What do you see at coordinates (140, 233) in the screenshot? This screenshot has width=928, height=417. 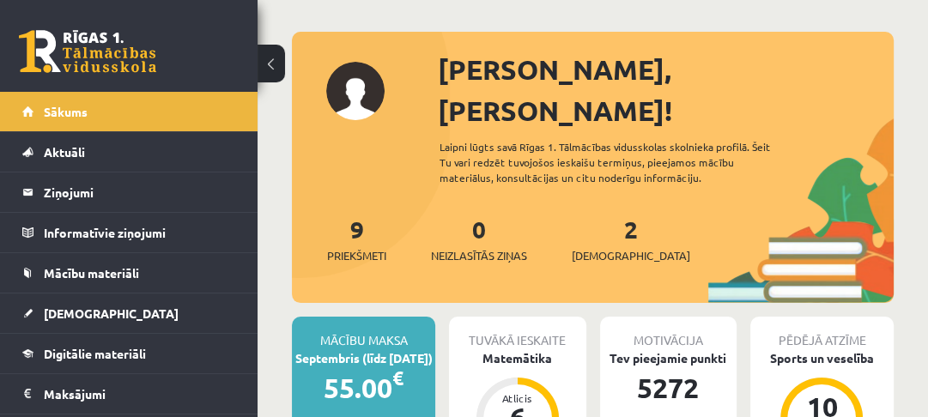 I see `legend: Informatīvie ziņojumi` at bounding box center [140, 233].